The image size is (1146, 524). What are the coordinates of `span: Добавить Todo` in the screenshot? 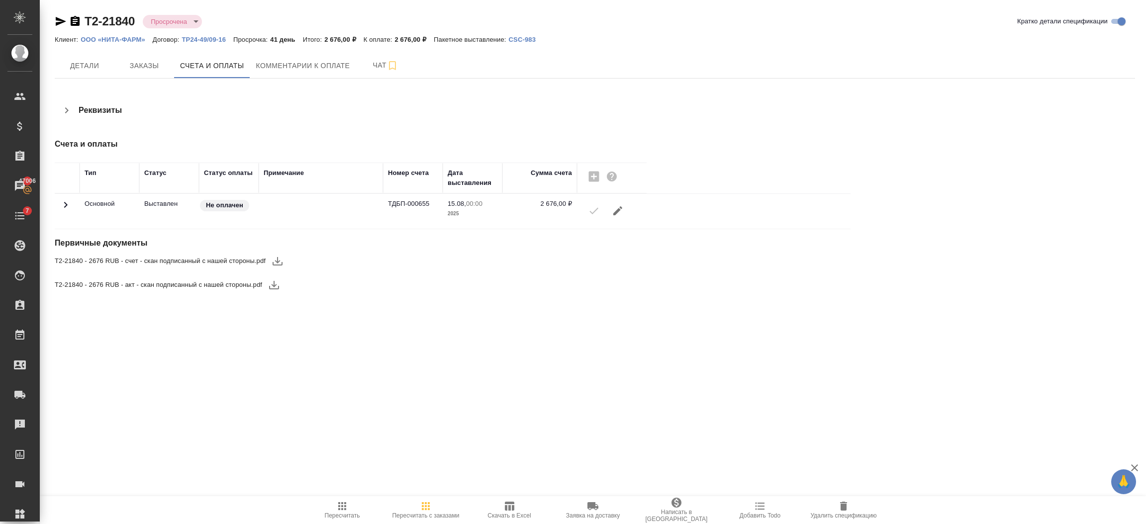 It's located at (760, 516).